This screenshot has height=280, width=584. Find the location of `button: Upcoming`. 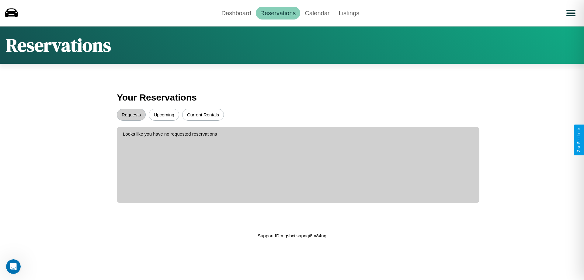

button: Upcoming is located at coordinates (164, 114).